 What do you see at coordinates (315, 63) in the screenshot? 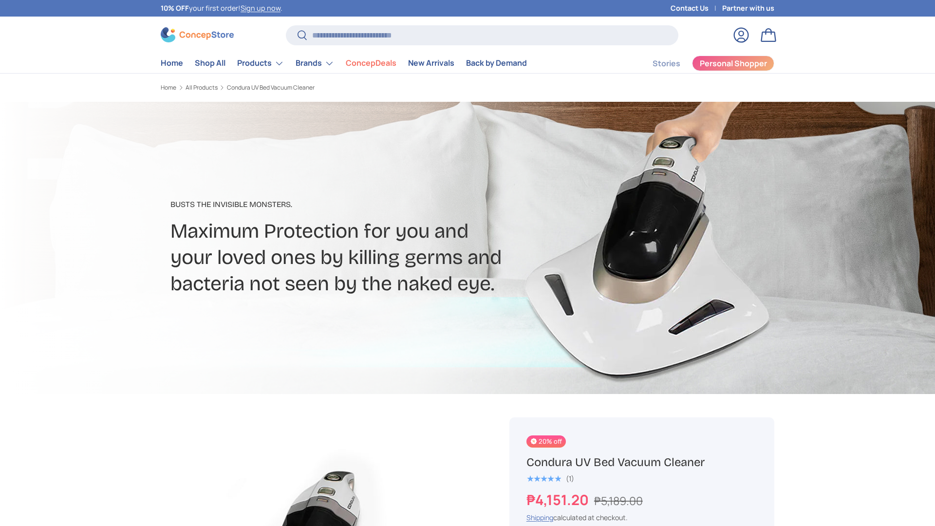
I see `summary: Brands` at bounding box center [315, 63].